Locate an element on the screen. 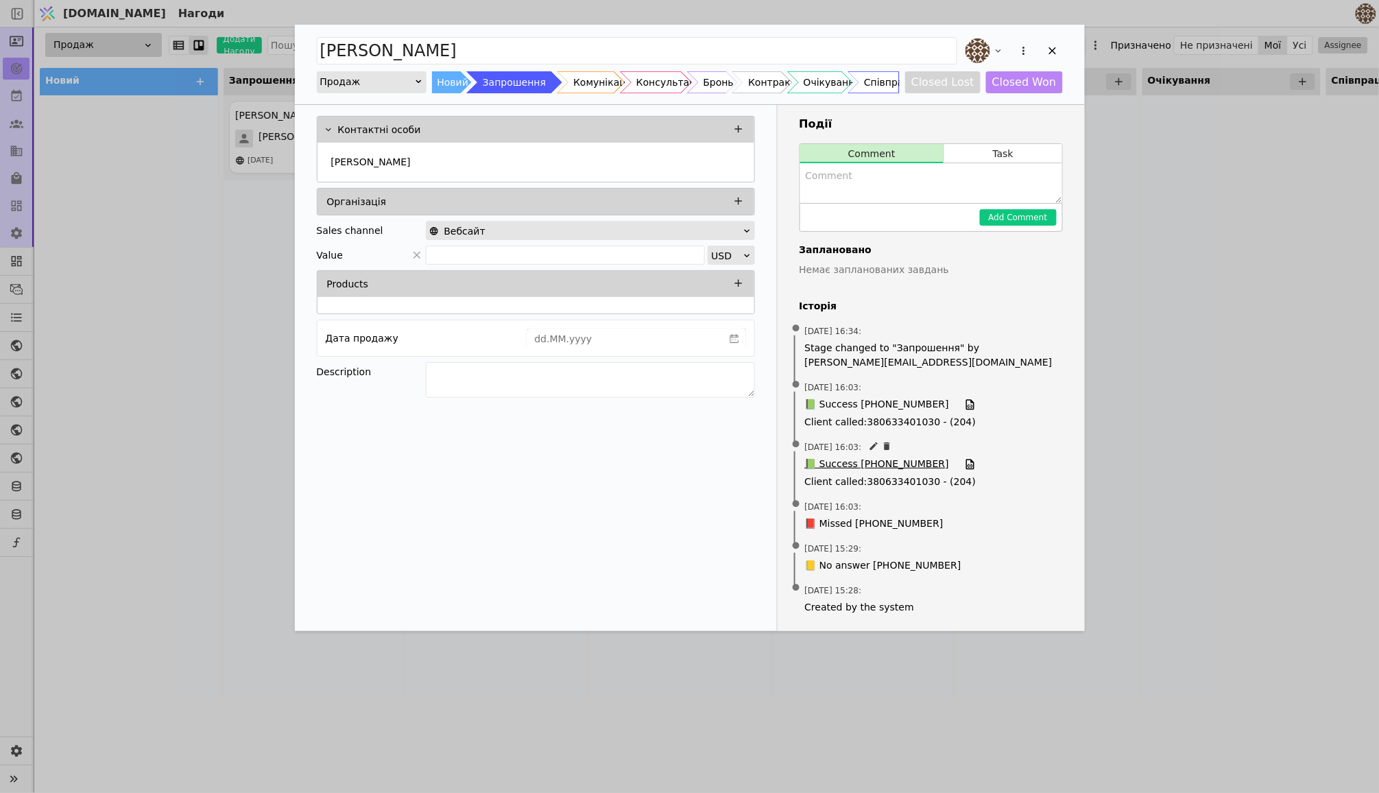  div: Add Opportunity is located at coordinates (690, 328).